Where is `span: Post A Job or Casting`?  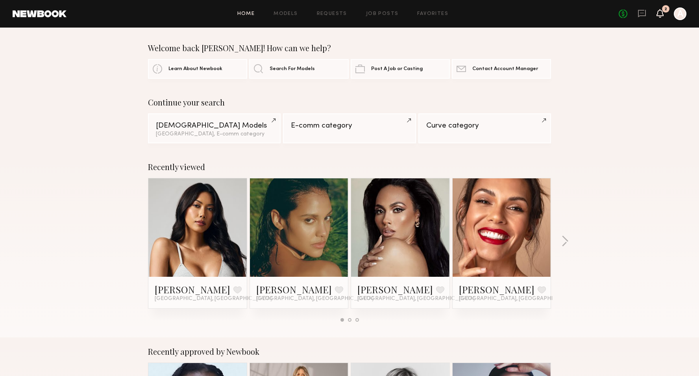 span: Post A Job or Casting is located at coordinates (397, 69).